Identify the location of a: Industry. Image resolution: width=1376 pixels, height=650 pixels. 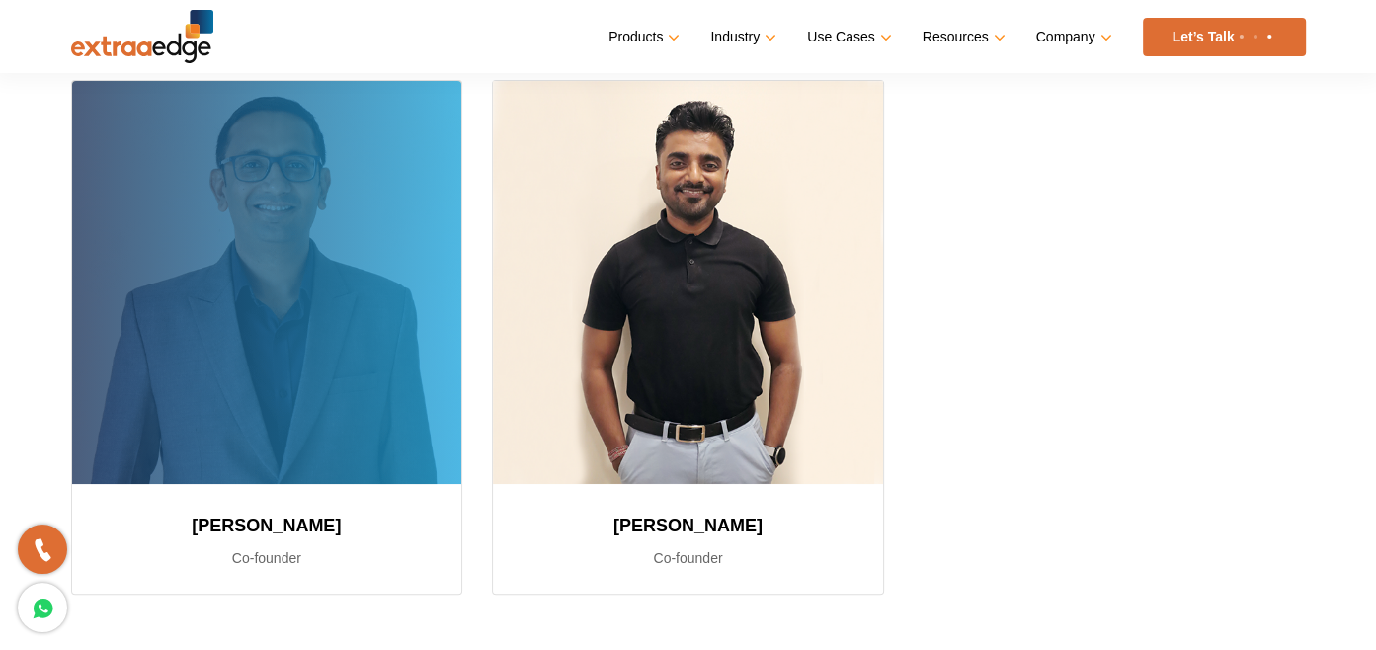
(741, 37).